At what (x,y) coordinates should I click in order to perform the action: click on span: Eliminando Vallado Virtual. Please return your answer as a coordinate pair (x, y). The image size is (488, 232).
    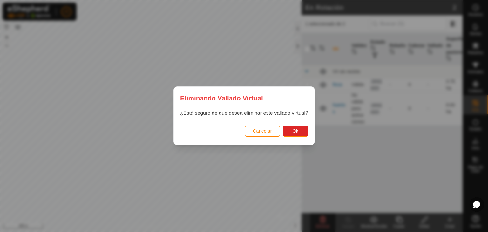
    Looking at the image, I should click on (221, 98).